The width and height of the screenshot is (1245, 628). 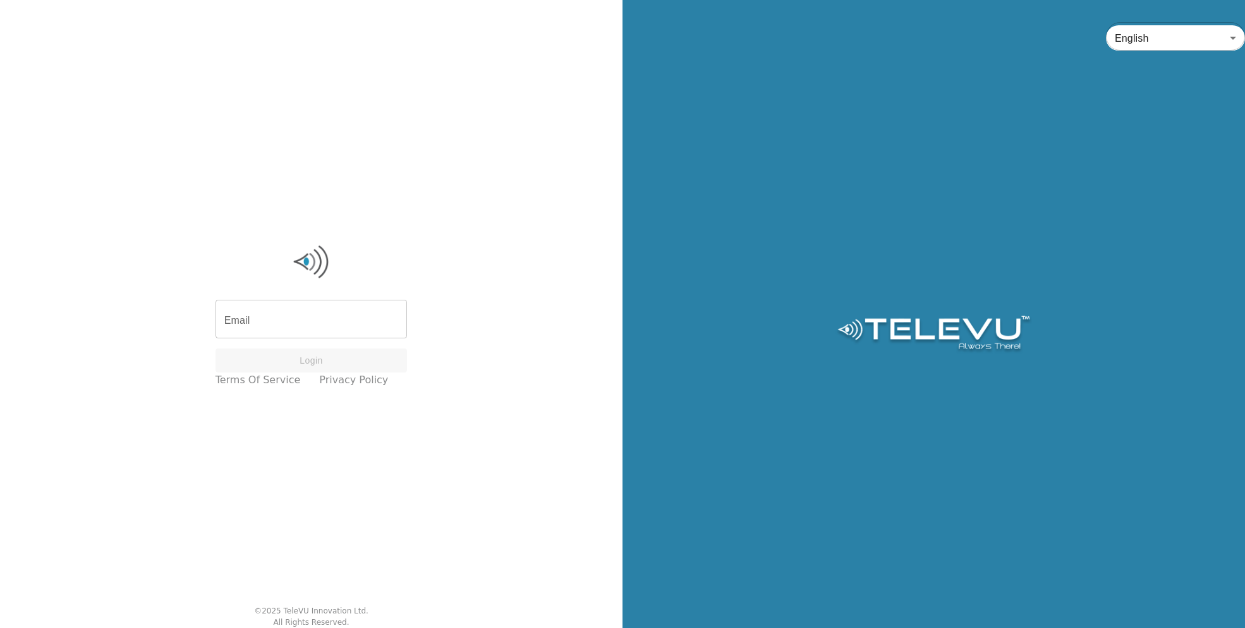 I want to click on a: Privacy Policy, so click(x=353, y=380).